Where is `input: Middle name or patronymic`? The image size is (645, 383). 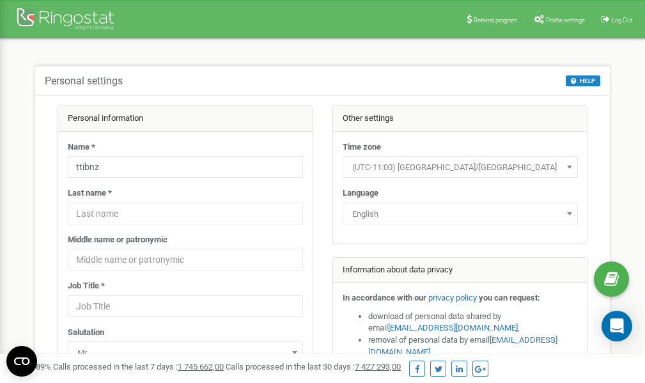
input: Middle name or patronymic is located at coordinates (185, 259).